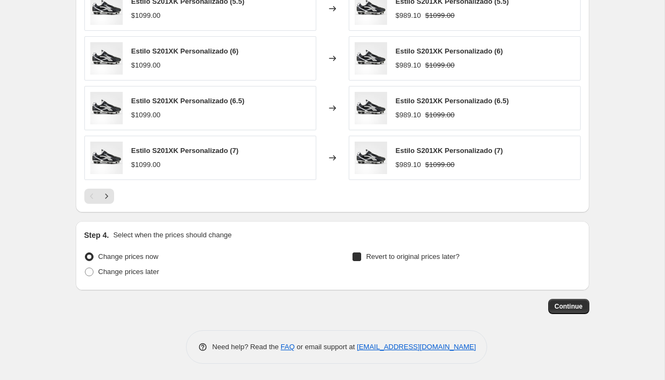 The width and height of the screenshot is (665, 380). What do you see at coordinates (246, 346) in the screenshot?
I see `span: Need help? Read the` at bounding box center [246, 346].